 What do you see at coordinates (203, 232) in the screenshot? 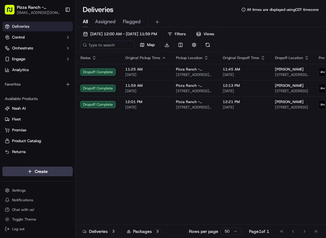
I see `p: Rows per page` at bounding box center [203, 232].